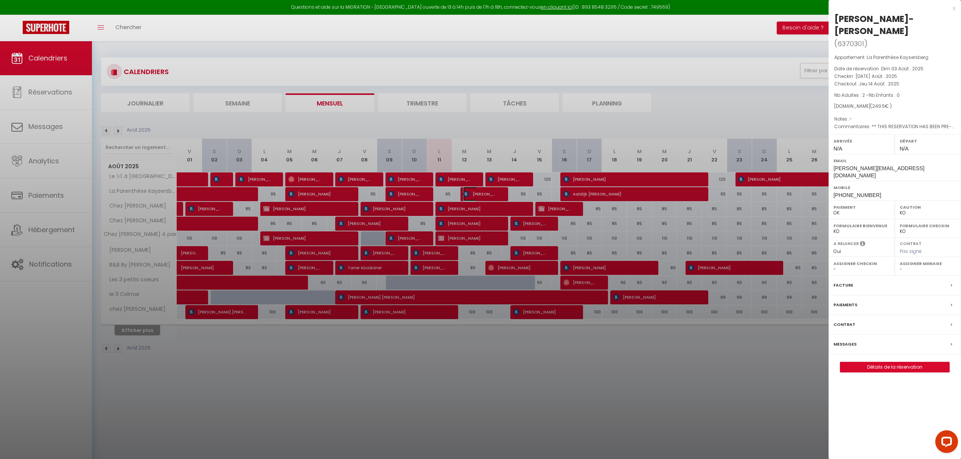 Image resolution: width=961 pixels, height=459 pixels. Describe the element at coordinates (843, 285) in the screenshot. I see `label: Facture` at that location.